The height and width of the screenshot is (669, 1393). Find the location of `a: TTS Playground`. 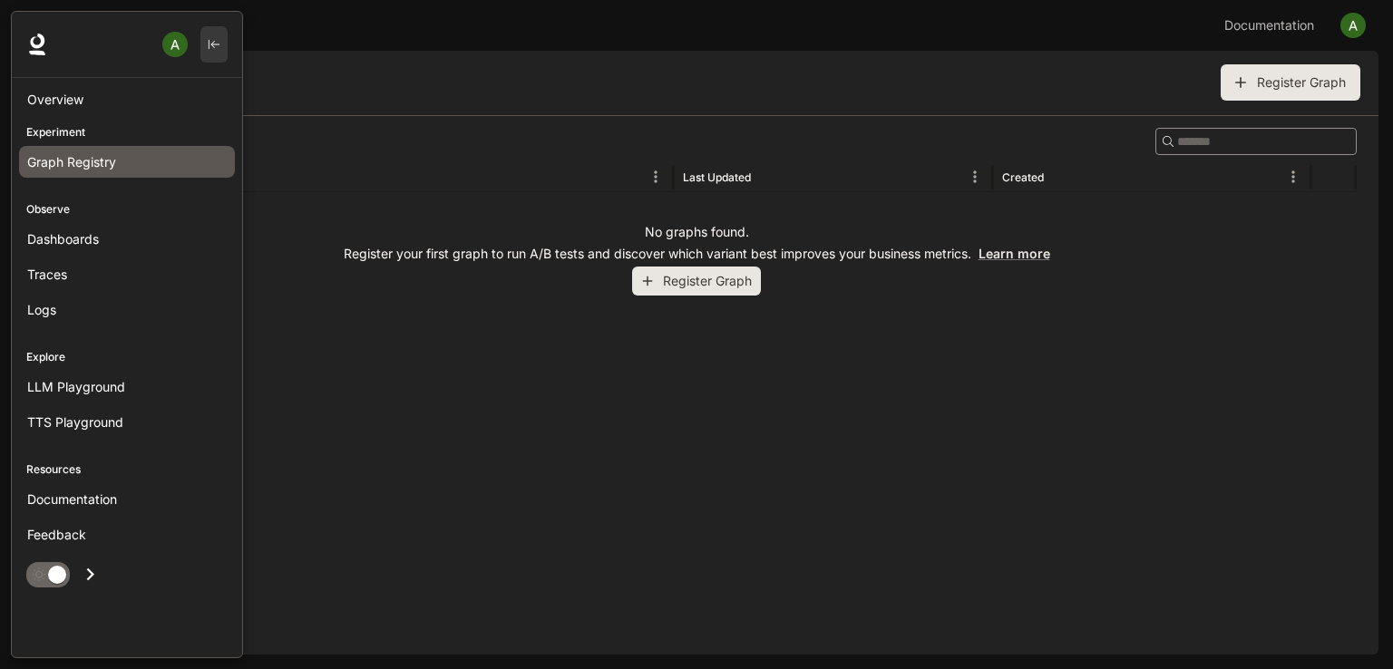

a: TTS Playground is located at coordinates (127, 422).